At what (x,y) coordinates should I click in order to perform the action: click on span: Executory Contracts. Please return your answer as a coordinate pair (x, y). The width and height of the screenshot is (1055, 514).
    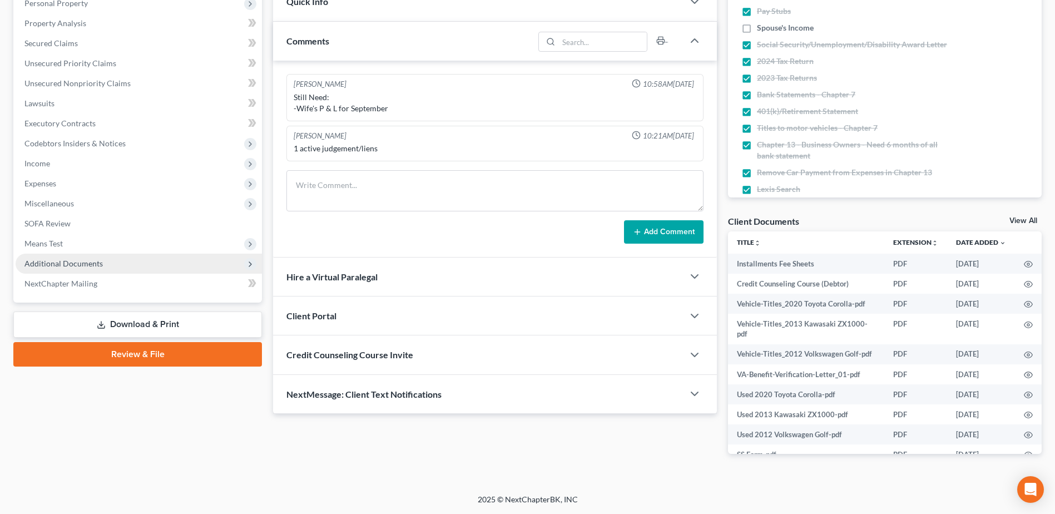
    Looking at the image, I should click on (60, 123).